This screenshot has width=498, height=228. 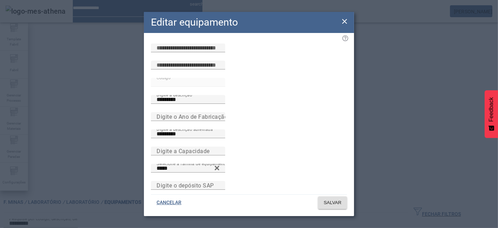 What do you see at coordinates (169, 202) in the screenshot?
I see `span: CANCELAR` at bounding box center [169, 202].